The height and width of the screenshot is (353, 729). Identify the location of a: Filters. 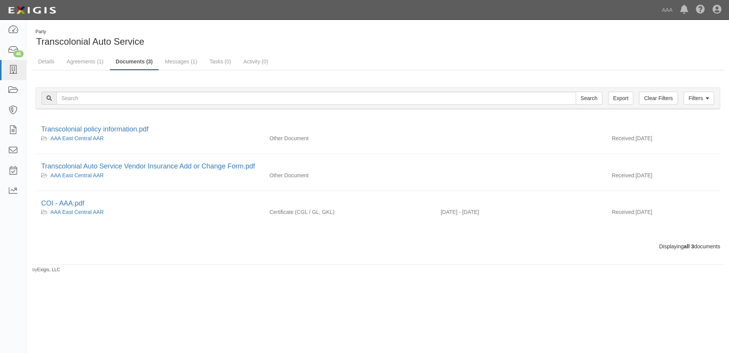
(699, 98).